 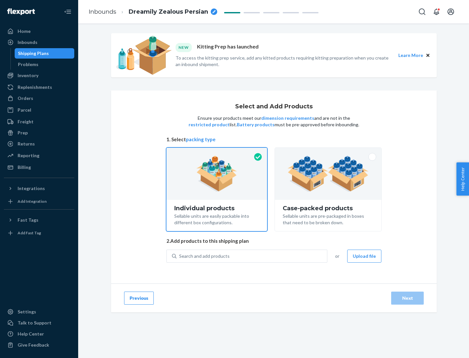 I want to click on a: Freight, so click(x=39, y=122).